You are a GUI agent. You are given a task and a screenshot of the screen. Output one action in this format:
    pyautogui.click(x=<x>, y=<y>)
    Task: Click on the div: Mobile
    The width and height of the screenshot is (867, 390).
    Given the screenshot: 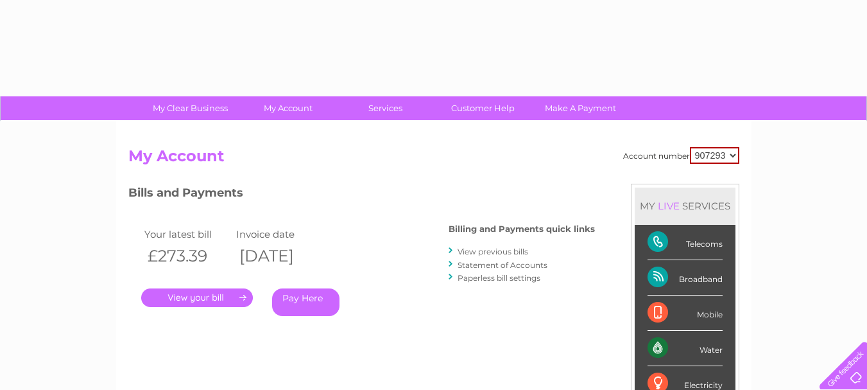 What is the action you would take?
    pyautogui.click(x=685, y=313)
    